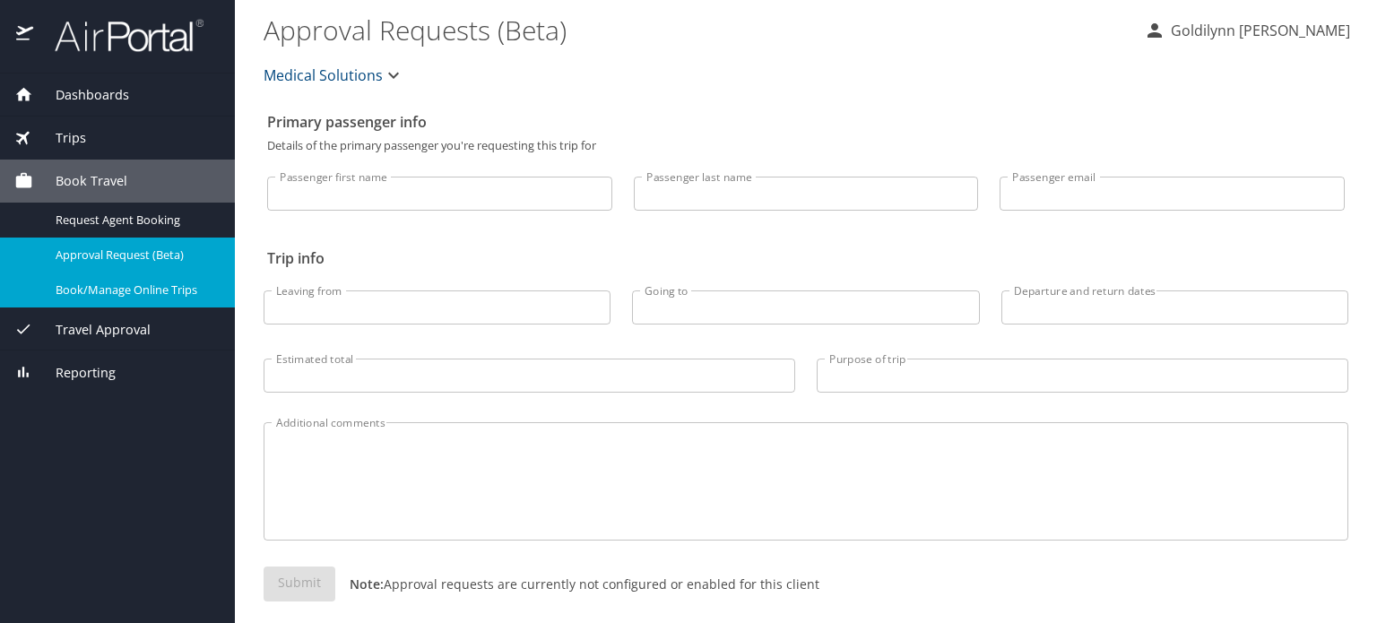 The width and height of the screenshot is (1377, 623). Describe the element at coordinates (134, 255) in the screenshot. I see `span: Approval Request (Beta)` at that location.